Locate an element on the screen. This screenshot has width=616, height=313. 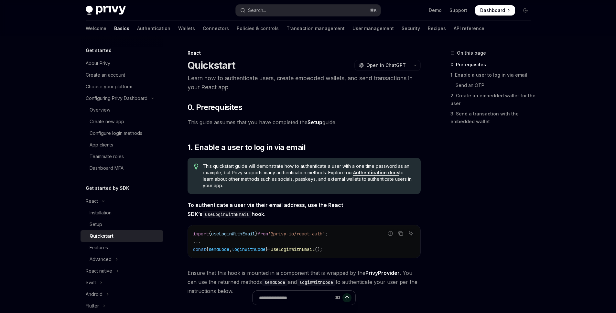
img: dark logo is located at coordinates (106, 10).